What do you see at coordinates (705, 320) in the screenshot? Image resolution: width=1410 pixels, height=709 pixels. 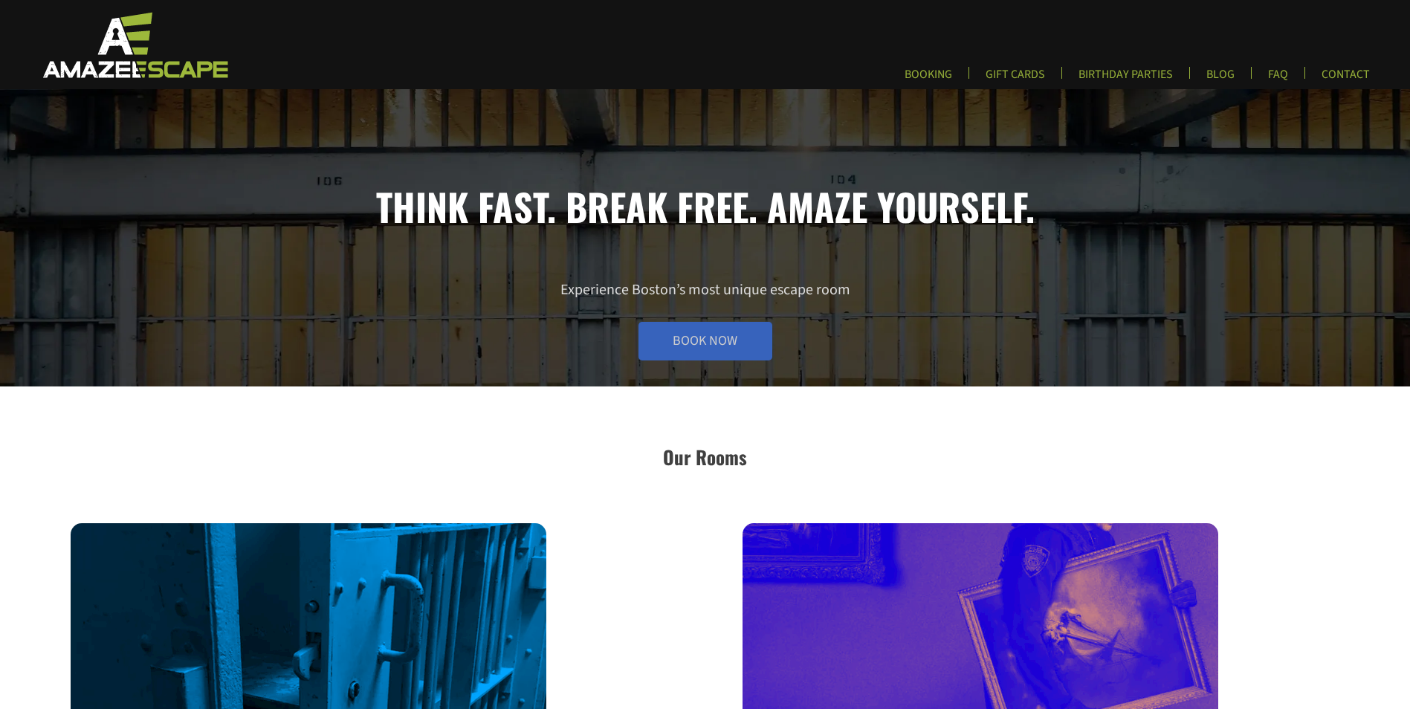 I see `p: Experience Boston’s most unique escape room` at bounding box center [705, 320].